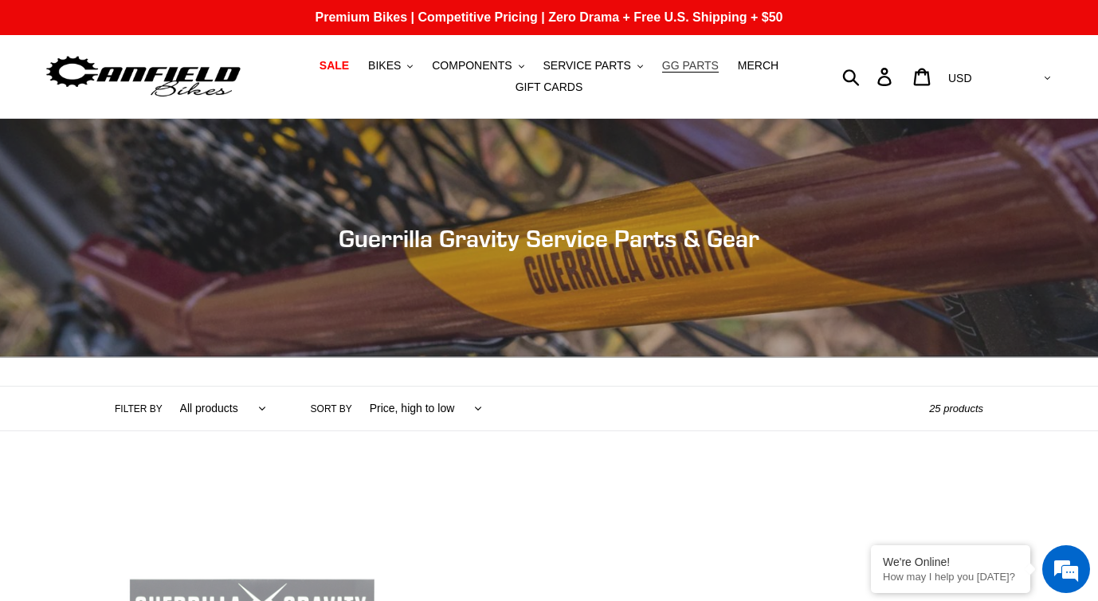 This screenshot has width=1098, height=601. Describe the element at coordinates (280, 27) in the screenshot. I see `div: Minimize live chat window` at that location.